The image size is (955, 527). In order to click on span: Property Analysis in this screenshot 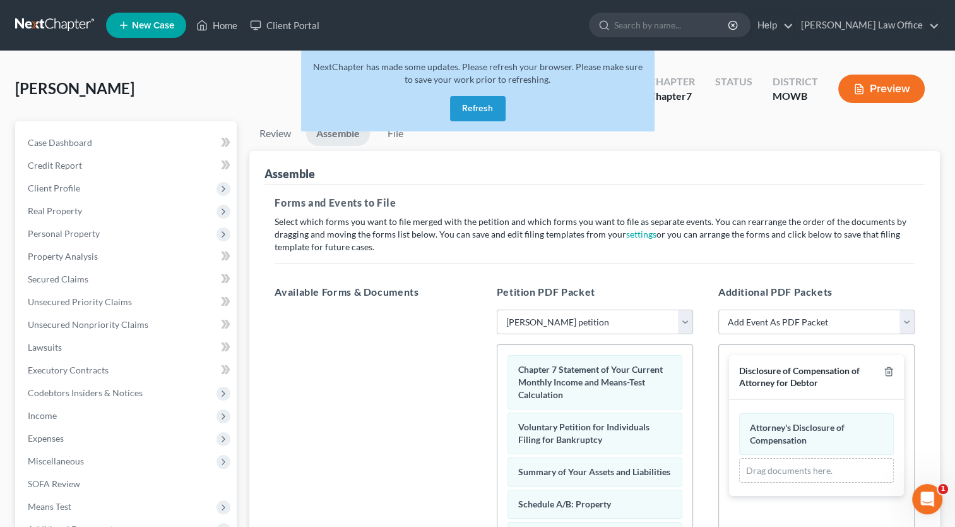, I will do `click(63, 256)`.